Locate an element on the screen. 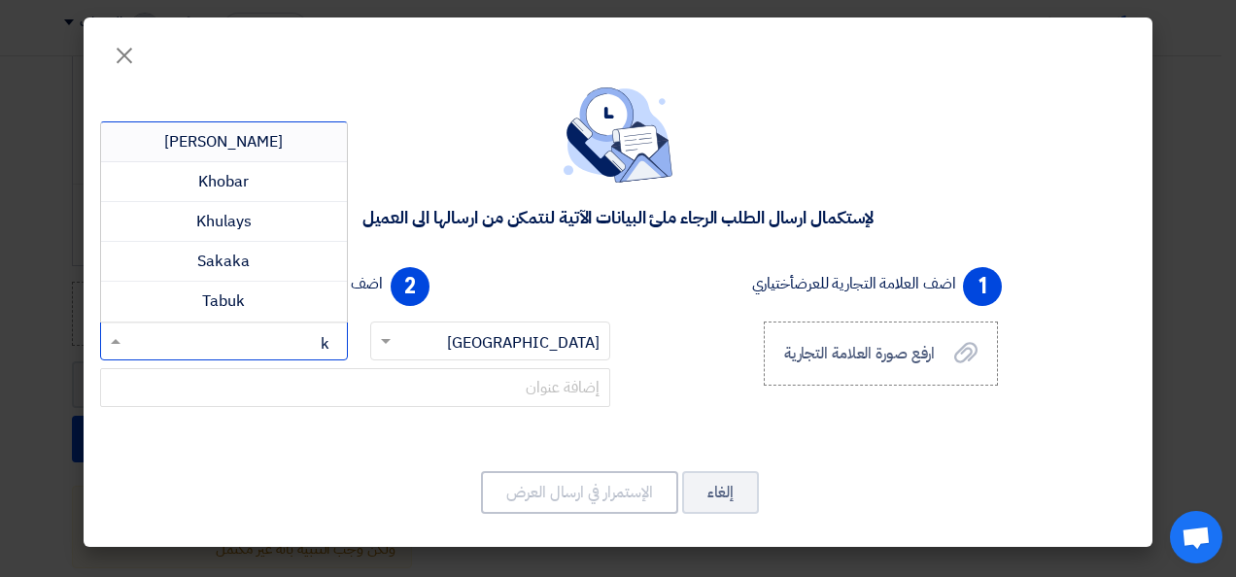 Image resolution: width=1236 pixels, height=577 pixels. span: Sakaka is located at coordinates (224, 261).